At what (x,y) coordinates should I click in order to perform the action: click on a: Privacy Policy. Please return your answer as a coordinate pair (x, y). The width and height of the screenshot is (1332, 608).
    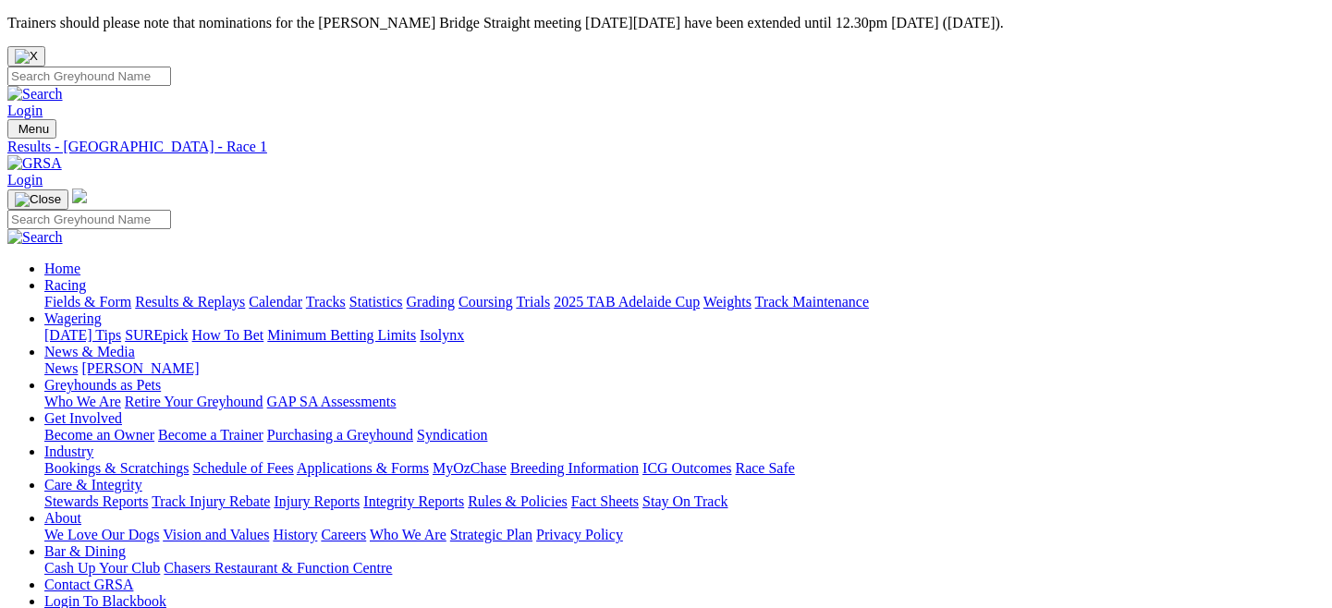
    Looking at the image, I should click on (580, 534).